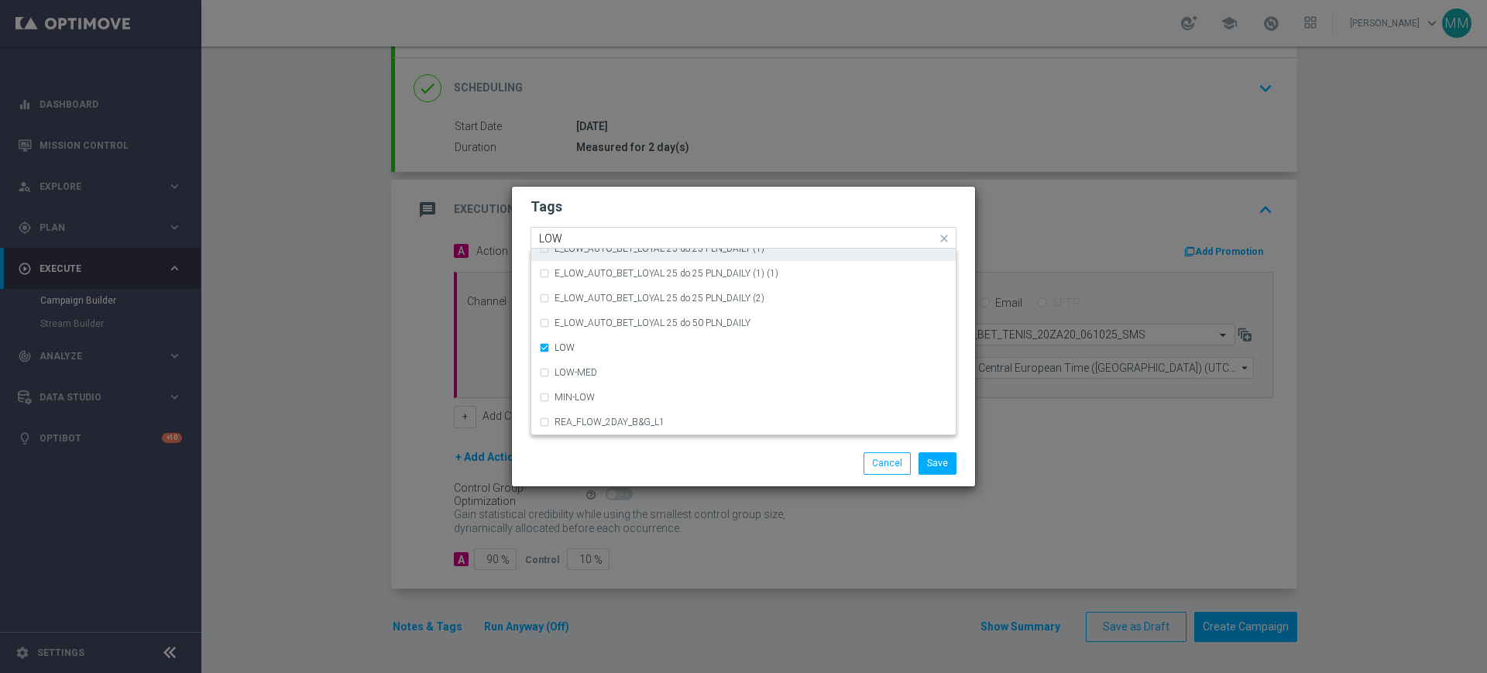 This screenshot has height=673, width=1487. I want to click on div: REA_FLOW_2DAY_B&G_L1, so click(744, 422).